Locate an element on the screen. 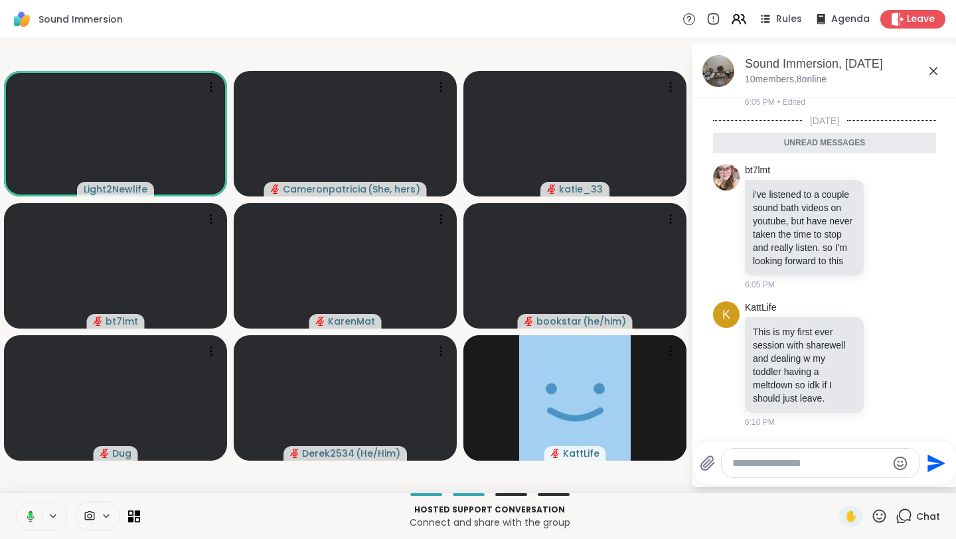 The height and width of the screenshot is (539, 956). button: Send is located at coordinates (934, 463).